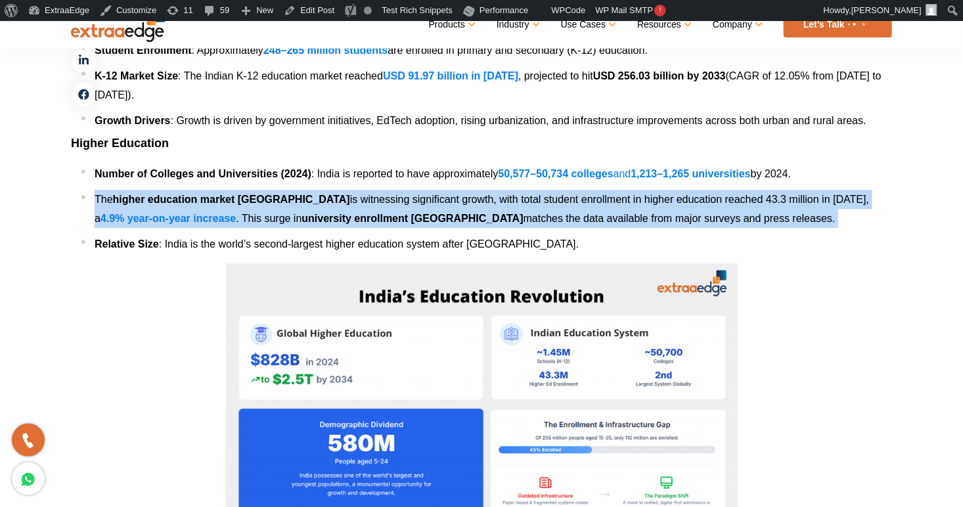 This screenshot has height=507, width=963. What do you see at coordinates (736, 24) in the screenshot?
I see `a: Company` at bounding box center [736, 24].